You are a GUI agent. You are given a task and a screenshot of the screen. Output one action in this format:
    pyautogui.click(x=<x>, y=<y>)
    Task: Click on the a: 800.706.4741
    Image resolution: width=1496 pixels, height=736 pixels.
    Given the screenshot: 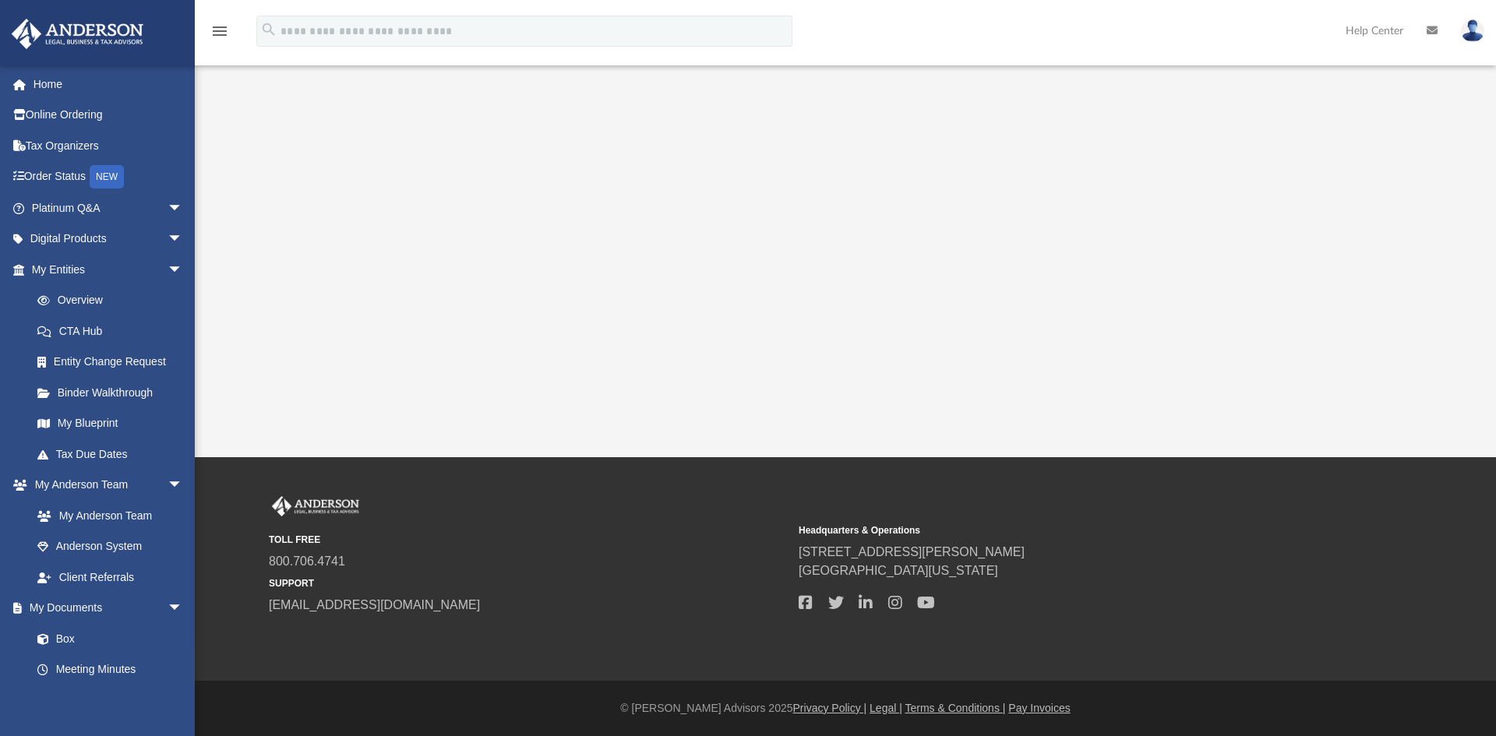 What is the action you would take?
    pyautogui.click(x=307, y=561)
    